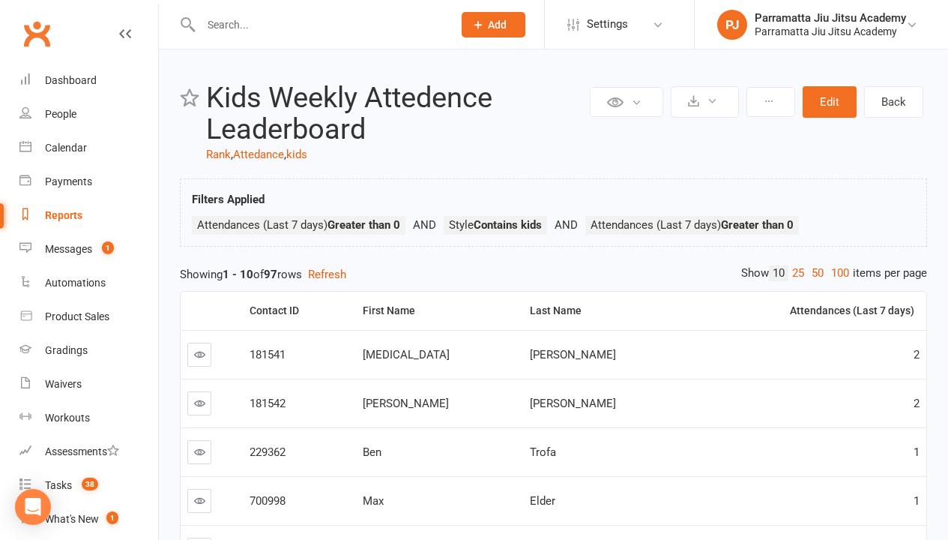  I want to click on a: Messages 1, so click(88, 249).